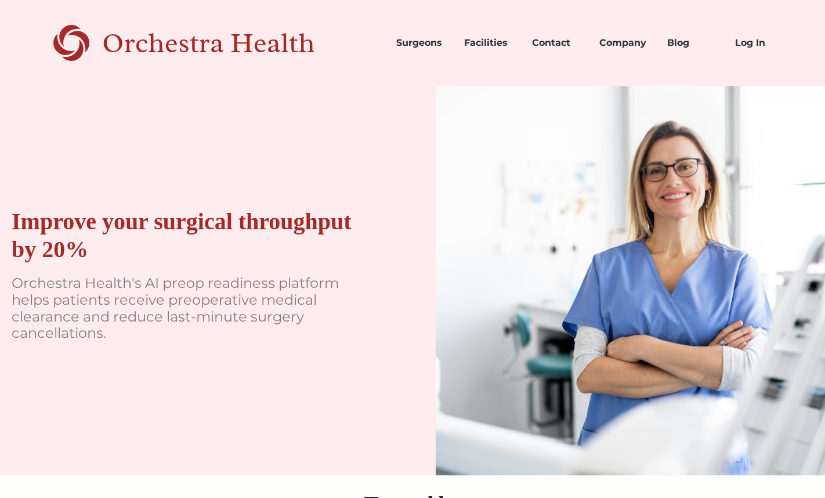 This screenshot has height=498, width=825. I want to click on a: Facilities, so click(489, 43).